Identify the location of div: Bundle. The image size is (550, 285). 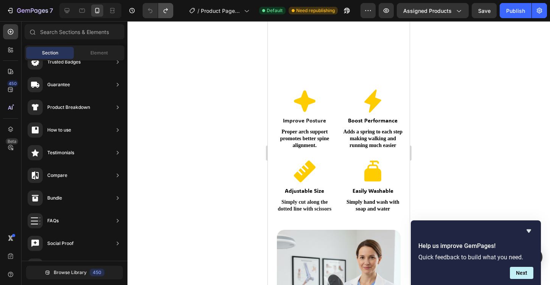
(54, 198).